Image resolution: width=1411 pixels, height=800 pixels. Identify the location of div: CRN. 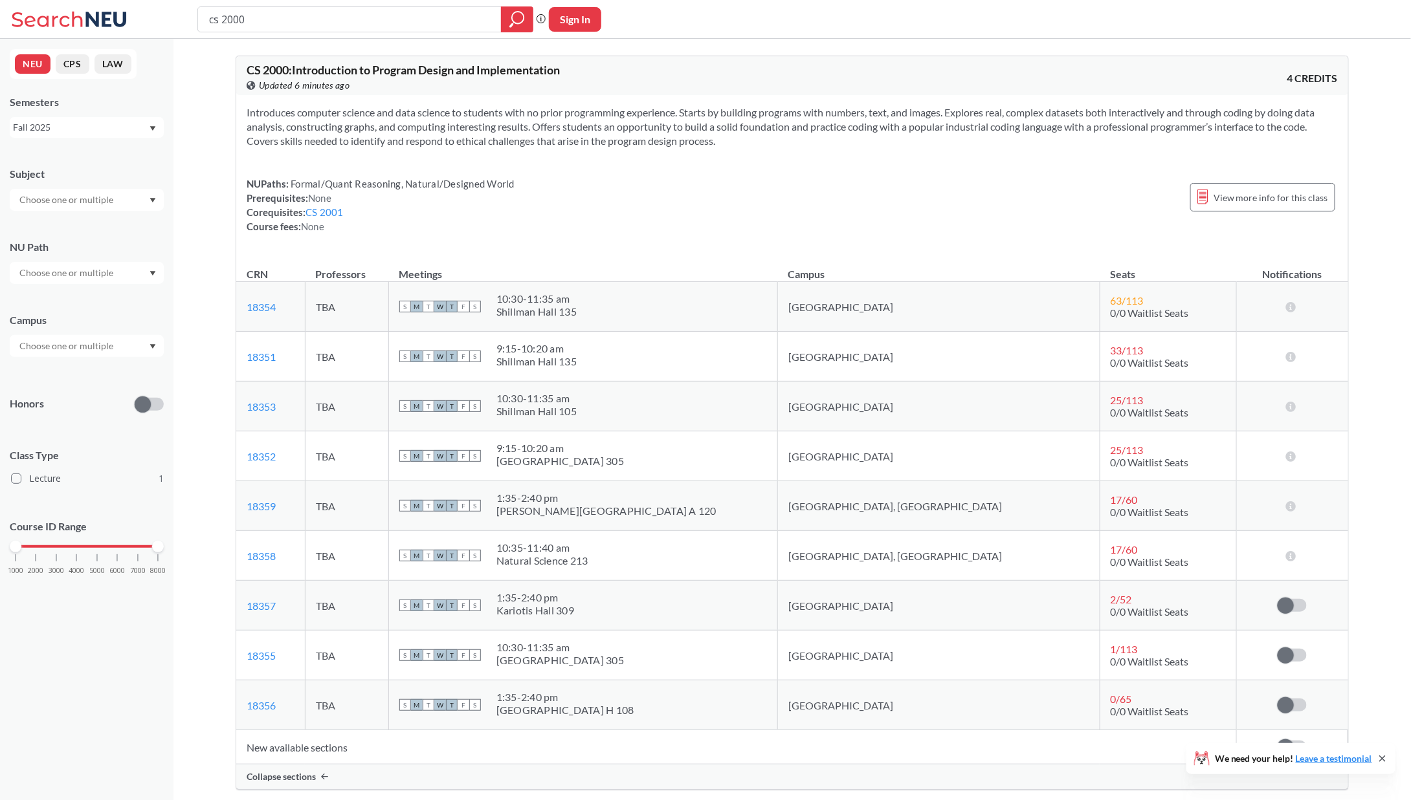
(257, 274).